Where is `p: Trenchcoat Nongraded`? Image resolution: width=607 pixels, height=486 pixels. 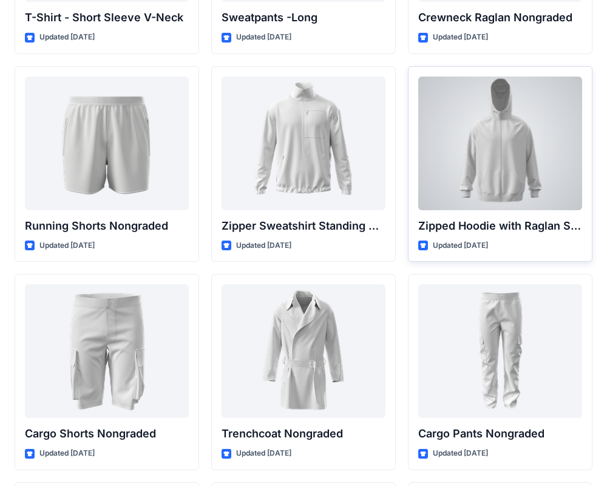 p: Trenchcoat Nongraded is located at coordinates (304, 434).